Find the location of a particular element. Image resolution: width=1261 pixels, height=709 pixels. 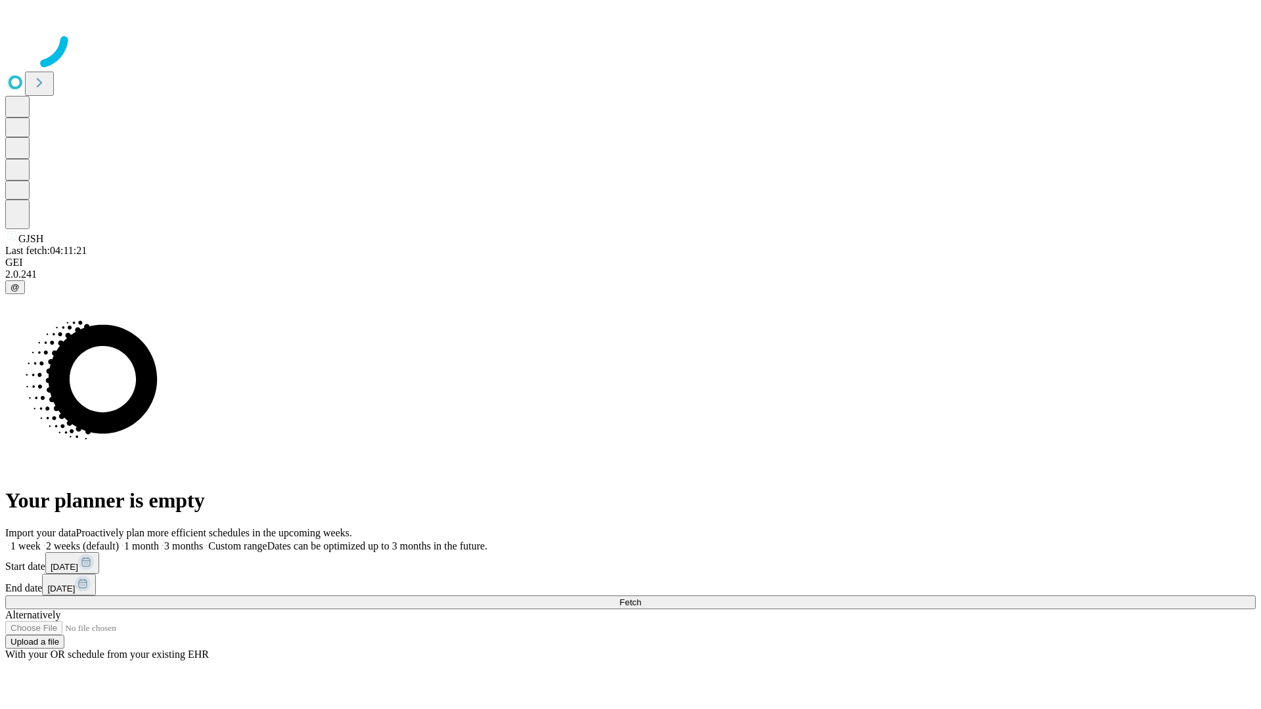

span: Fetch is located at coordinates (630, 602).